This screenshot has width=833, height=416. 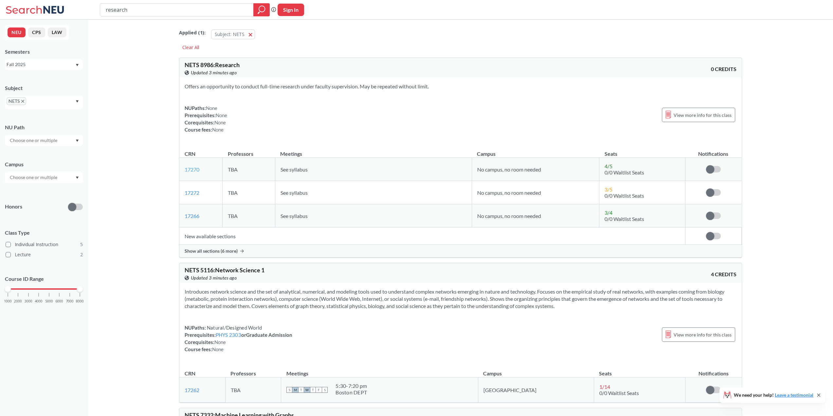 What do you see at coordinates (16, 32) in the screenshot?
I see `button: NEU` at bounding box center [16, 32].